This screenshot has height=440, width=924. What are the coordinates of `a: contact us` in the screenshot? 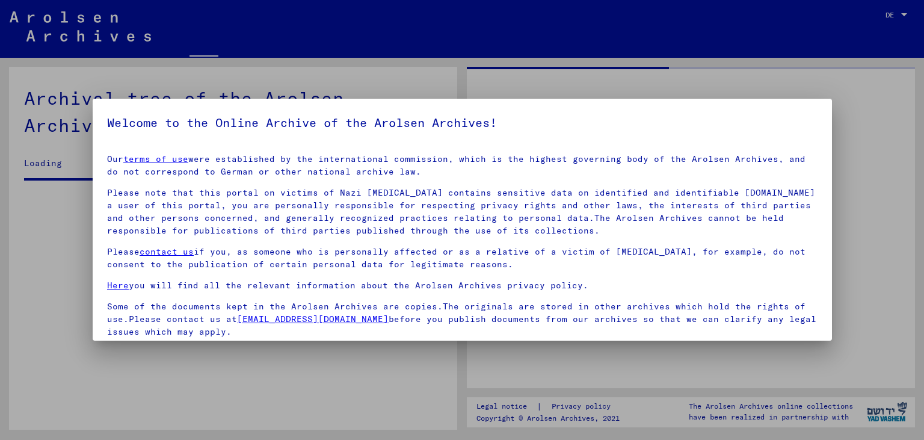 It's located at (167, 251).